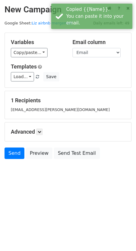 This screenshot has height=251, width=136. Describe the element at coordinates (77, 153) in the screenshot. I see `a: Send Test Email` at that location.